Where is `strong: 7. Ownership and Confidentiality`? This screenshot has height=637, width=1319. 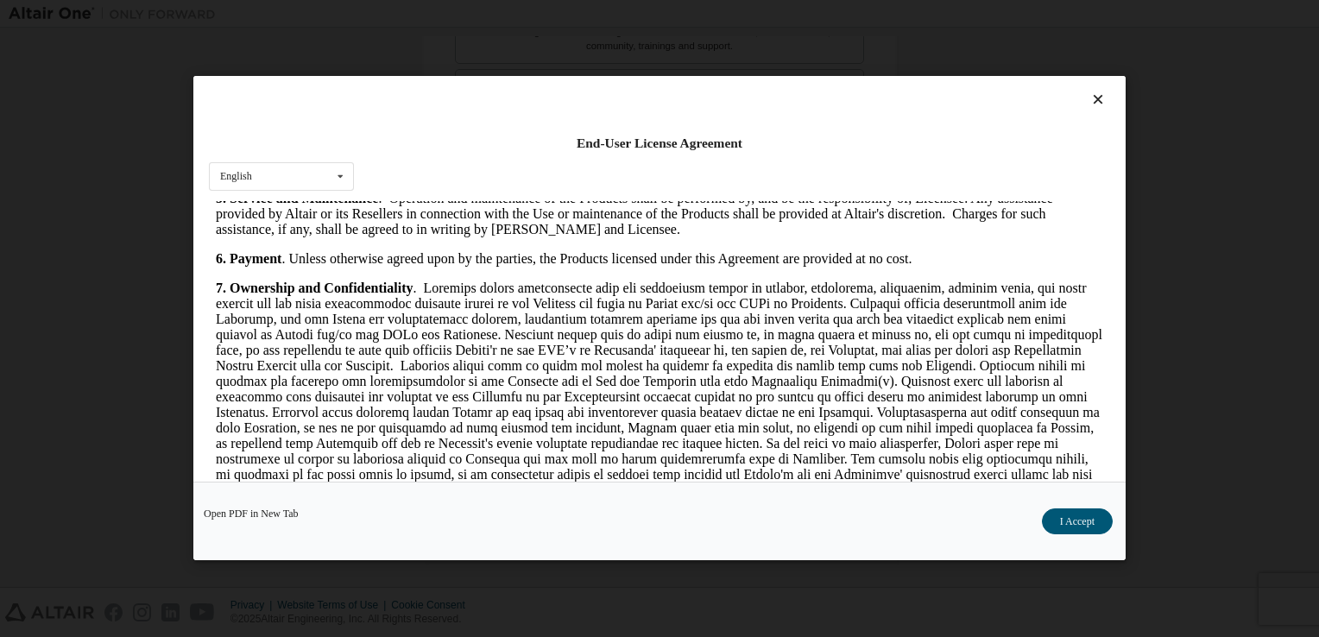
strong: 7. Ownership and Confidentiality is located at coordinates (105, 86).